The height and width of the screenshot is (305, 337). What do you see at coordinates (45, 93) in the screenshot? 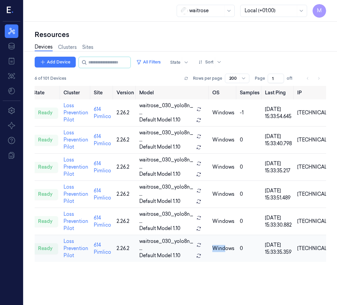
I see `th: State` at bounding box center [45, 93].